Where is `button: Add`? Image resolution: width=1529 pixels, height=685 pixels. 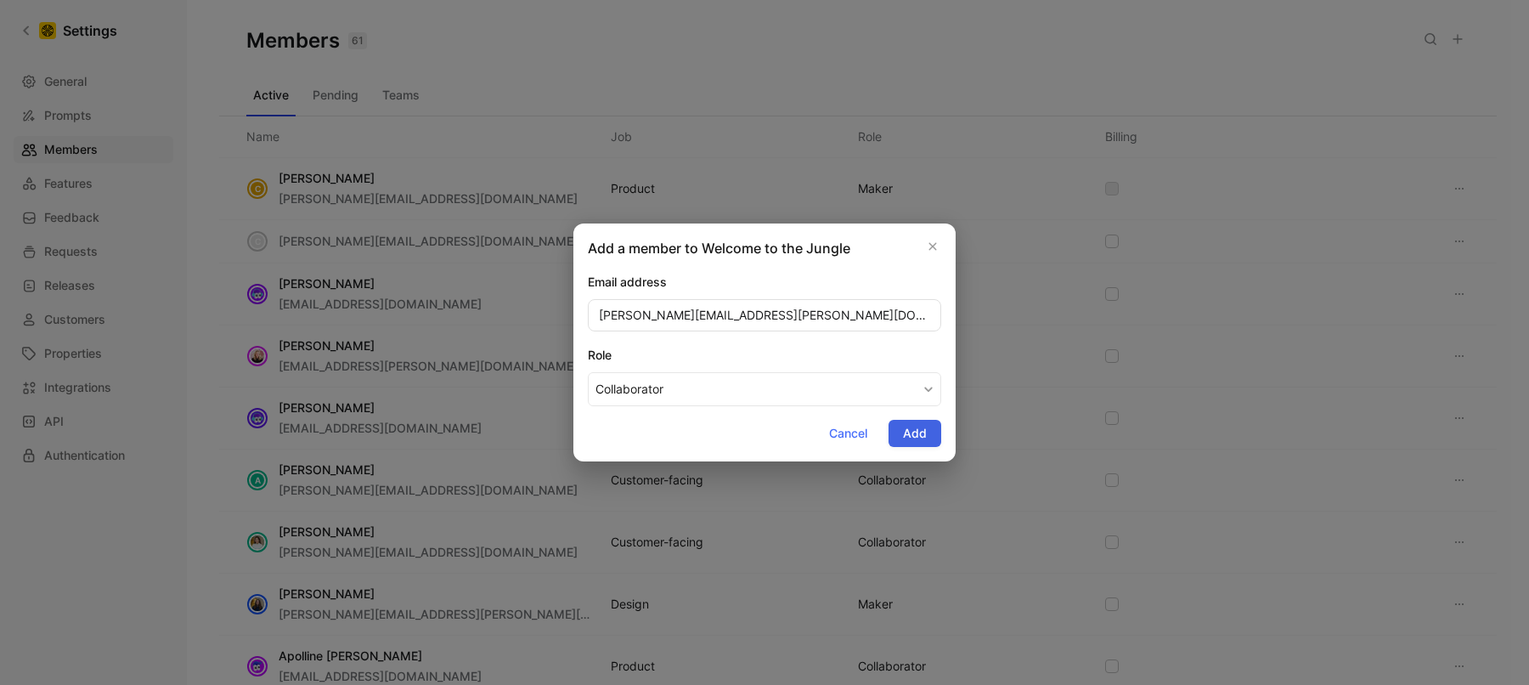 button: Add is located at coordinates (915, 433).